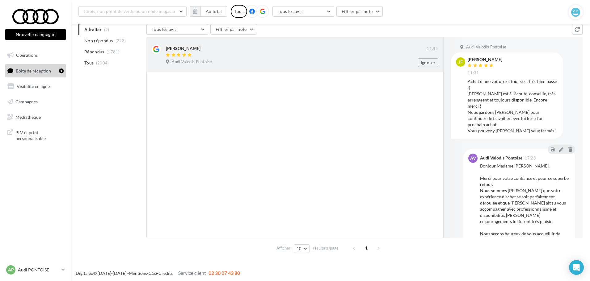 The image size is (590, 281). What do you see at coordinates (576, 268) in the screenshot?
I see `div: Open Intercom Messenger` at bounding box center [576, 268].